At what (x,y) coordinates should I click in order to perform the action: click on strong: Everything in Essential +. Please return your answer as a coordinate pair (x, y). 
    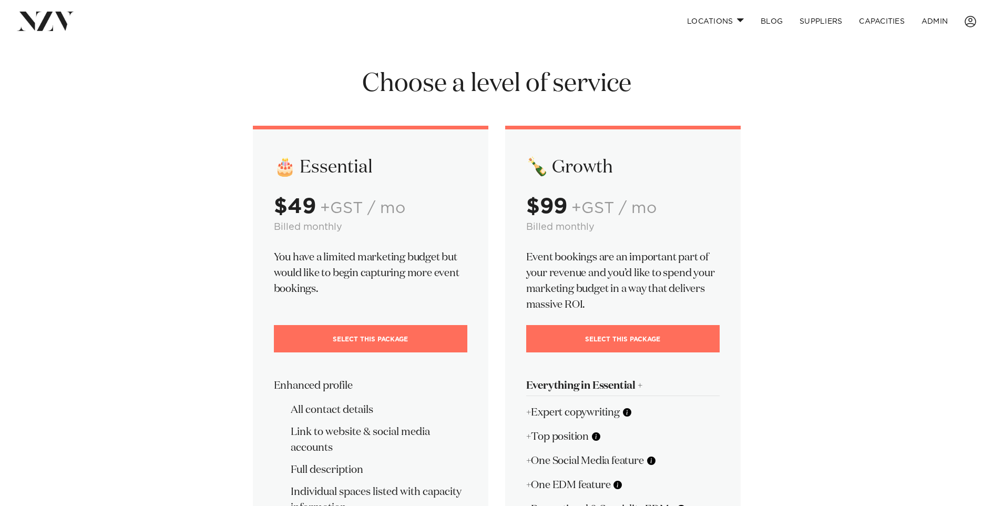
    Looking at the image, I should click on (584, 385).